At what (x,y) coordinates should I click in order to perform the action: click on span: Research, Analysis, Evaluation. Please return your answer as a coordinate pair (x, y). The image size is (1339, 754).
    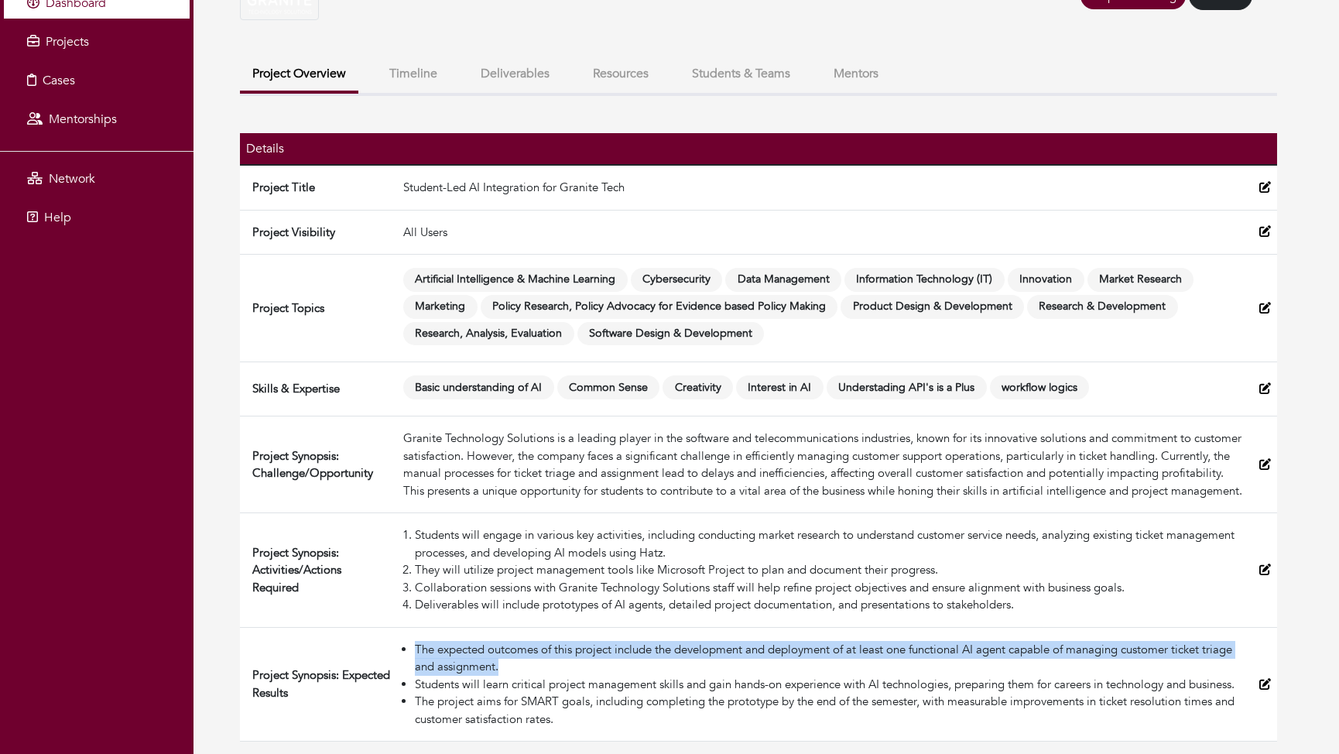
    Looking at the image, I should click on (488, 334).